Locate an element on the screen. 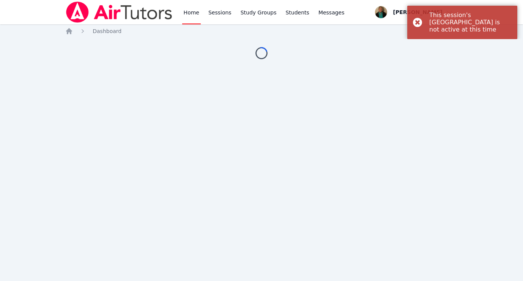 This screenshot has height=281, width=523. a: Dashboard is located at coordinates (107, 31).